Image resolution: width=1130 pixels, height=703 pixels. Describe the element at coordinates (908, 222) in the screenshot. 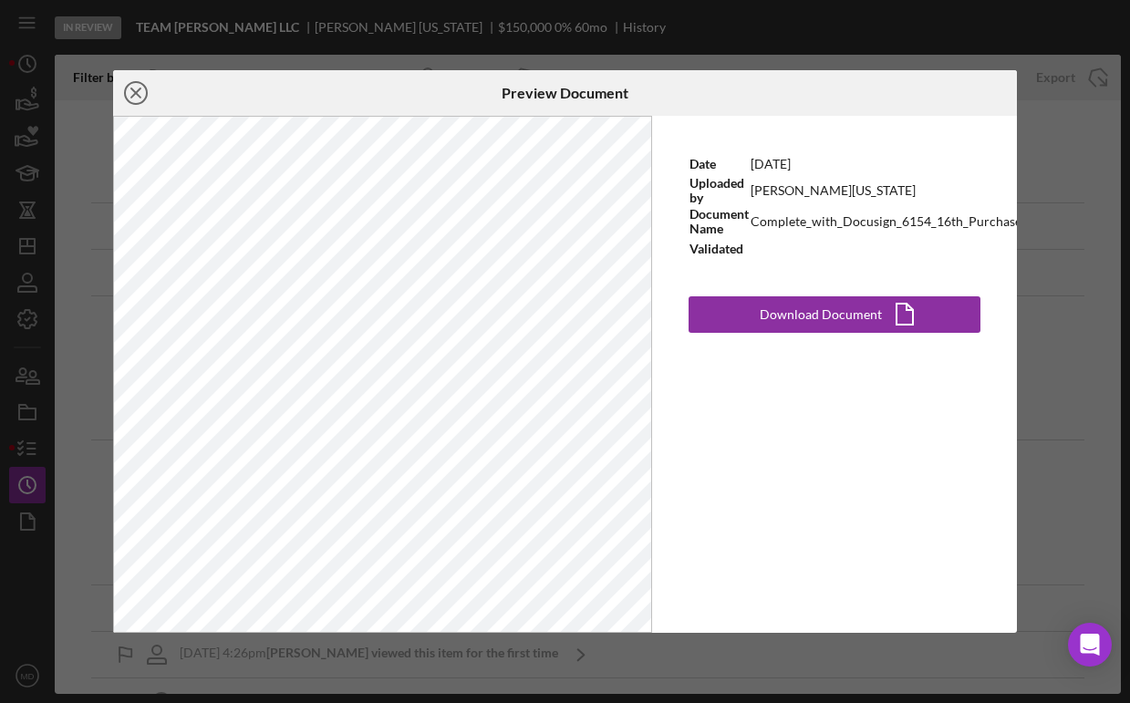

I see `td: Complete_with_Docusign_6154_16th_Purchase_Ag.pdf` at that location.